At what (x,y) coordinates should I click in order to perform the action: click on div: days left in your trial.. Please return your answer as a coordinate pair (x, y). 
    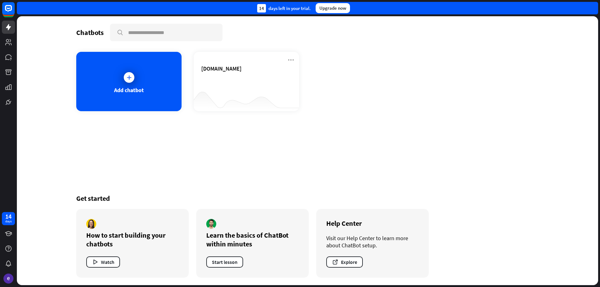
    Looking at the image, I should click on (284, 8).